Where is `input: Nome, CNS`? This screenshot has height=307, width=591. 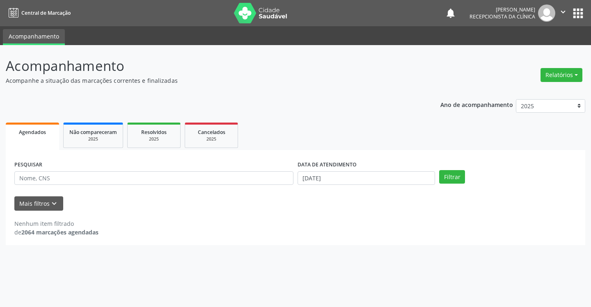 input: Nome, CNS is located at coordinates (154, 178).